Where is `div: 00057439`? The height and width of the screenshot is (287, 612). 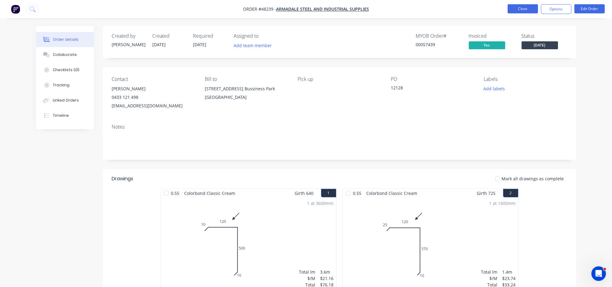
div: 00057439 is located at coordinates (439, 44).